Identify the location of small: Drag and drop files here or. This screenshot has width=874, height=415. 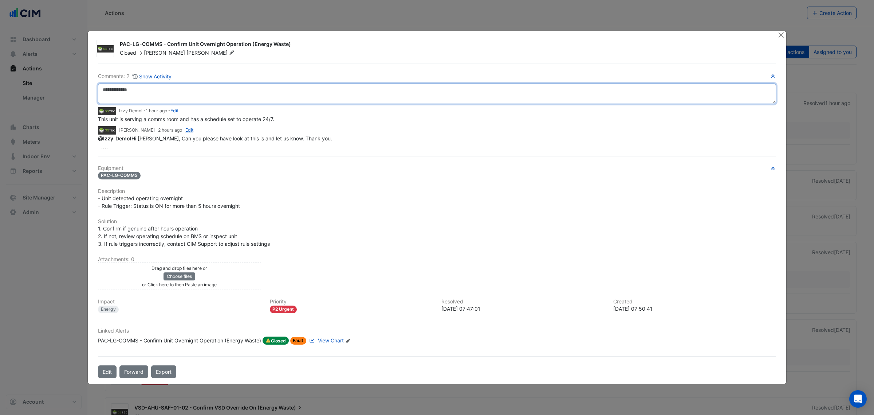
(179, 268).